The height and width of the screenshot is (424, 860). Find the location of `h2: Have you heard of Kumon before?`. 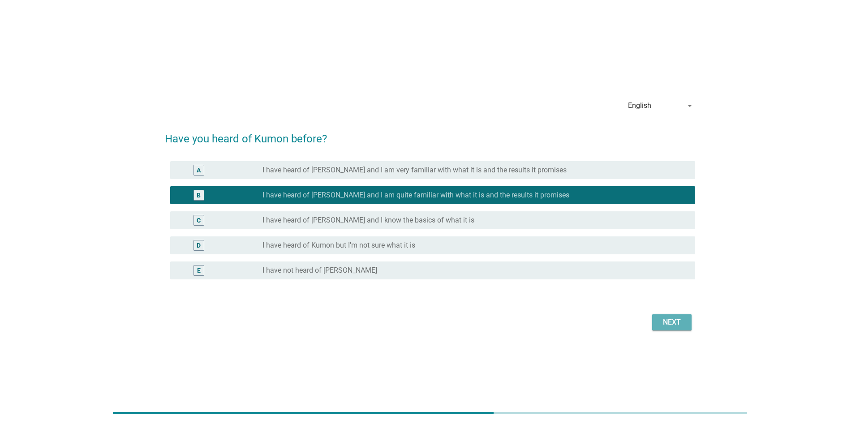

h2: Have you heard of Kumon before? is located at coordinates (430, 134).